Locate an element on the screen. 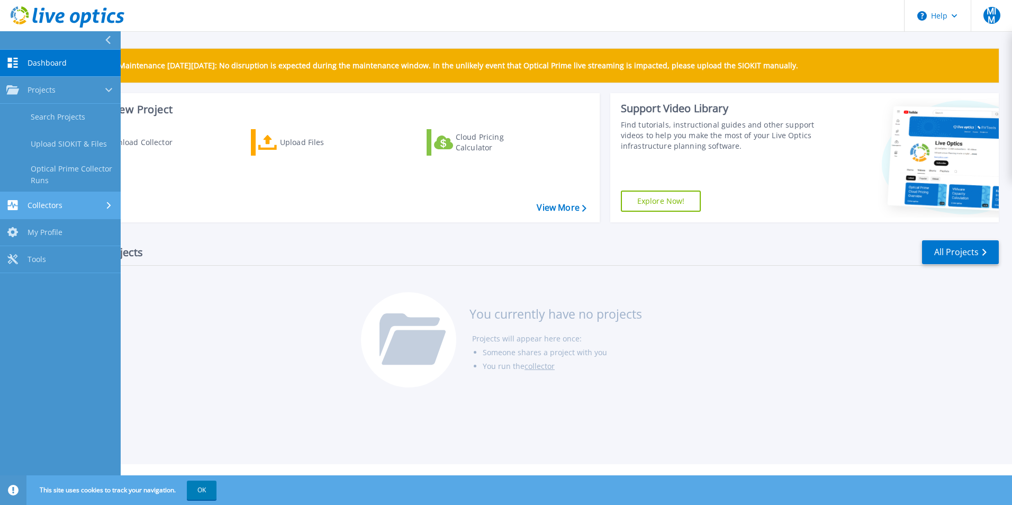 The height and width of the screenshot is (505, 1012). span: Projects is located at coordinates (41, 90).